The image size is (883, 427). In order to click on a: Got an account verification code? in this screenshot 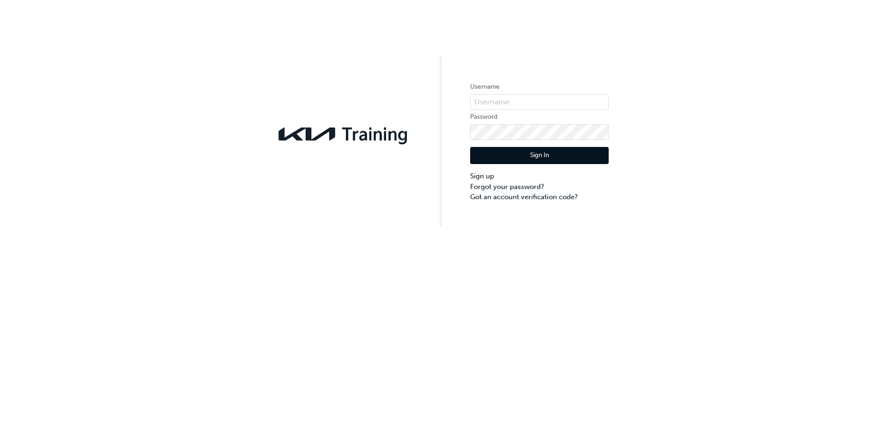, I will do `click(540, 197)`.